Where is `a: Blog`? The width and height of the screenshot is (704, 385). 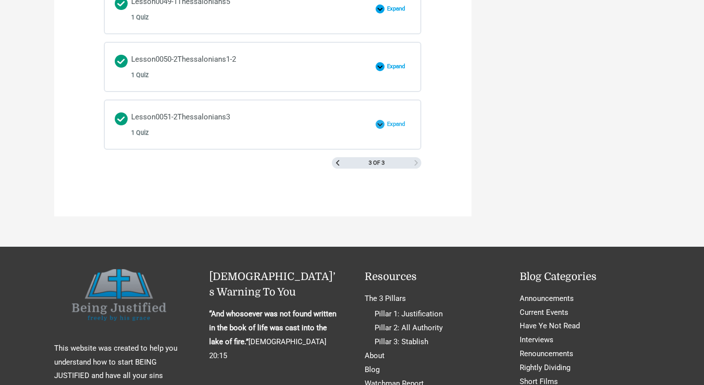 a: Blog is located at coordinates (372, 369).